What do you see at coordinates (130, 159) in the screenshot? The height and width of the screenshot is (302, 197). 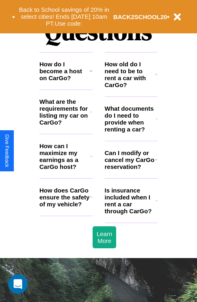 I see `h3: Can I modify or cancel my CarGo reservation?` at bounding box center [130, 159].